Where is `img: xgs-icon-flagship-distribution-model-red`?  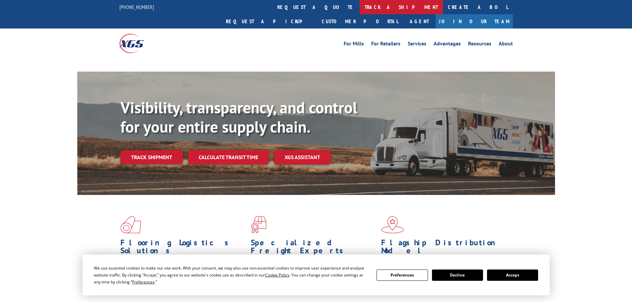
img: xgs-icon-flagship-distribution-model-red is located at coordinates (393, 225).